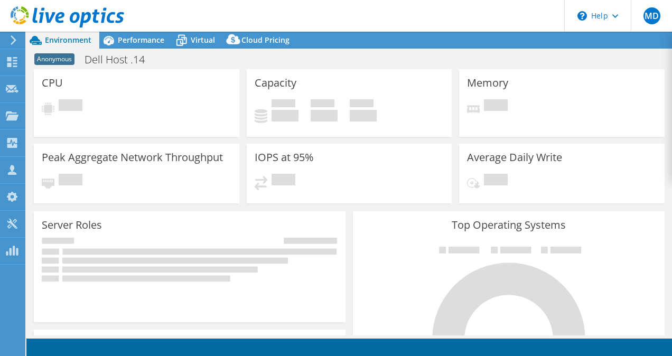  I want to click on span: Environment, so click(68, 40).